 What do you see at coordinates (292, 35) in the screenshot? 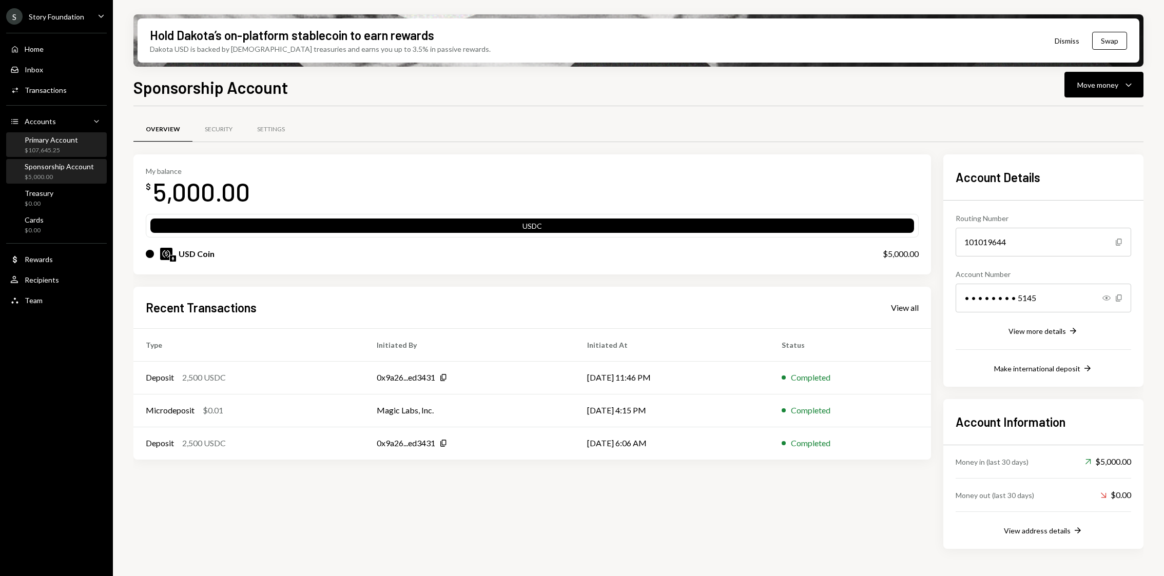
I see `div: Hold Dakota’s on-platform stablecoin to earn rewards` at bounding box center [292, 35].